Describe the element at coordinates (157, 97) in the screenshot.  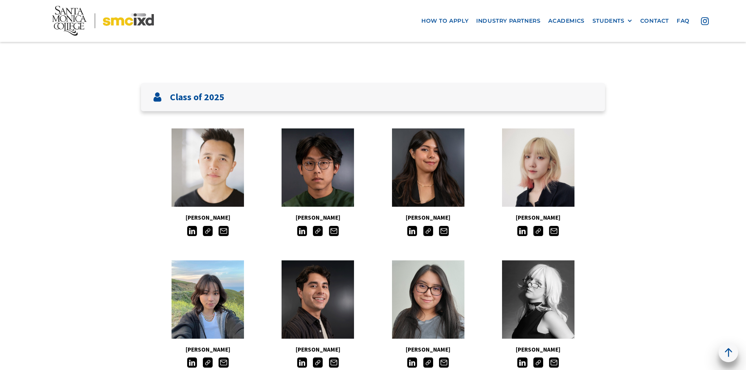
I see `img: User icon` at that location.